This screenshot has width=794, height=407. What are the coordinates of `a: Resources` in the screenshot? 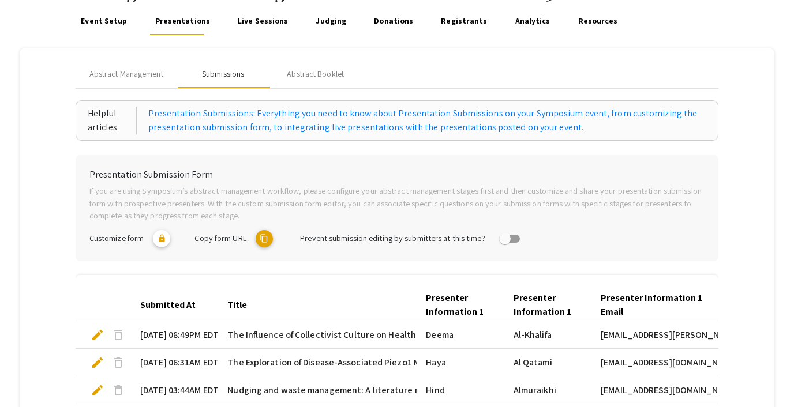 It's located at (598, 21).